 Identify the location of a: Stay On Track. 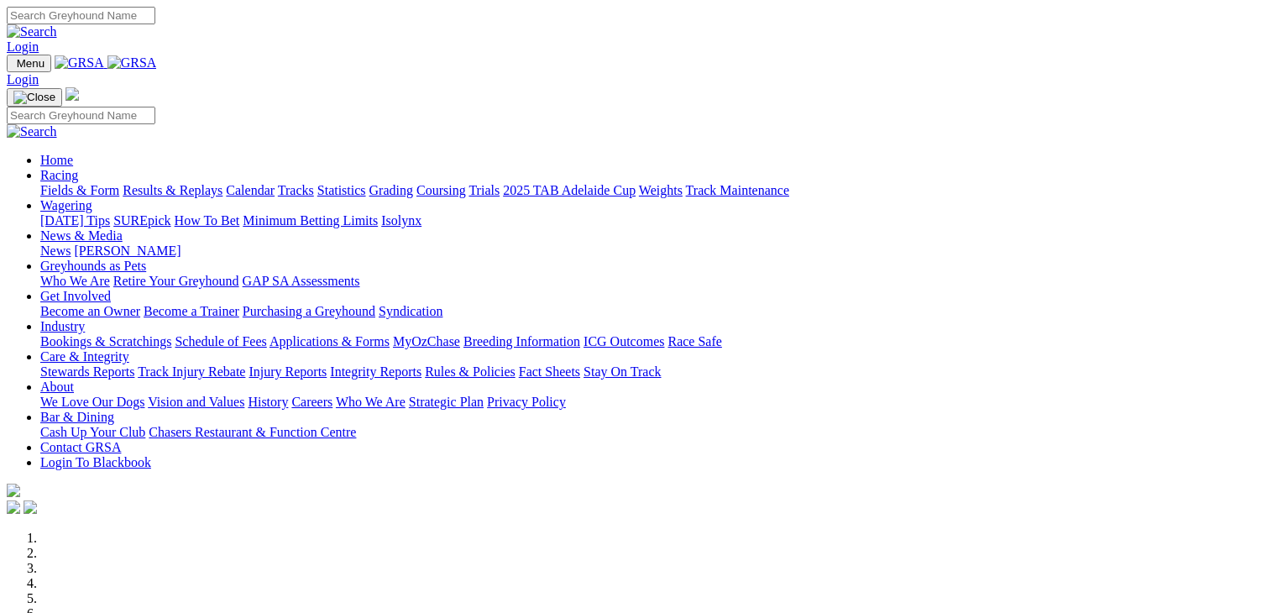
(622, 371).